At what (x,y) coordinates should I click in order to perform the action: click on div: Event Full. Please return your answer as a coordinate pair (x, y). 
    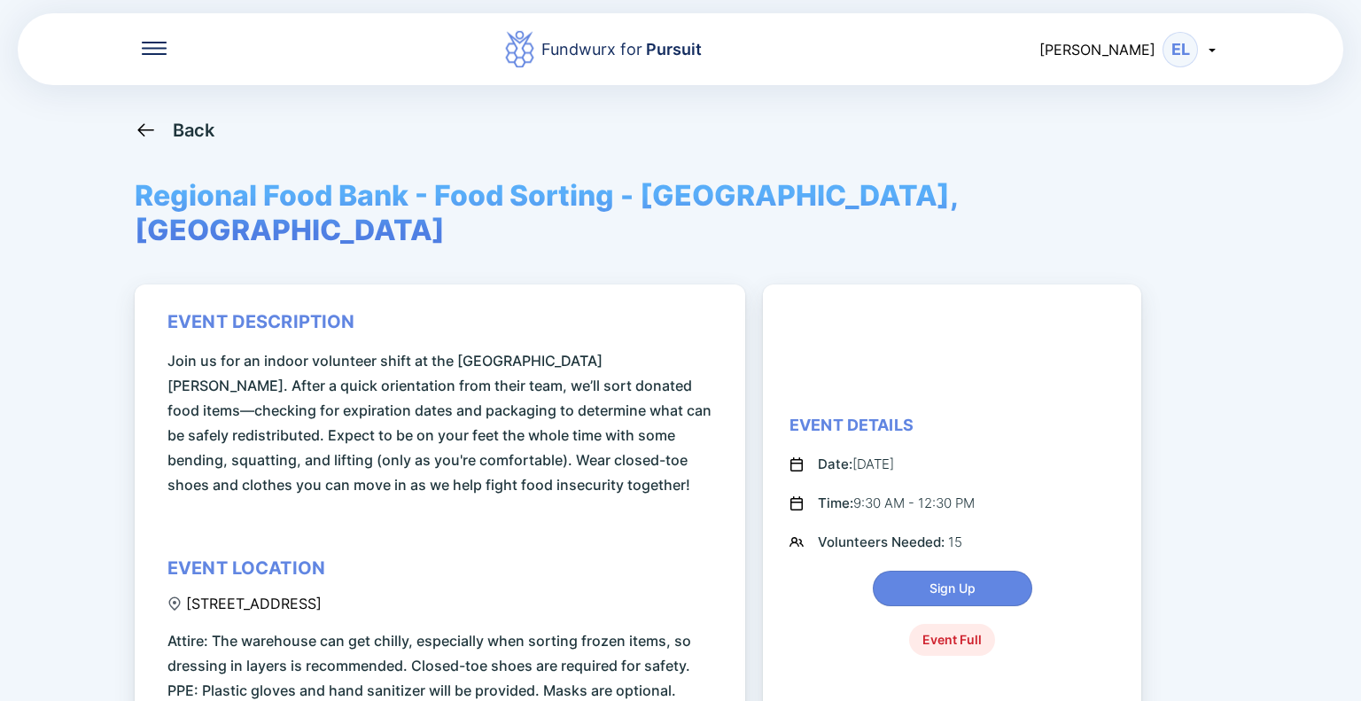
    Looking at the image, I should click on (952, 640).